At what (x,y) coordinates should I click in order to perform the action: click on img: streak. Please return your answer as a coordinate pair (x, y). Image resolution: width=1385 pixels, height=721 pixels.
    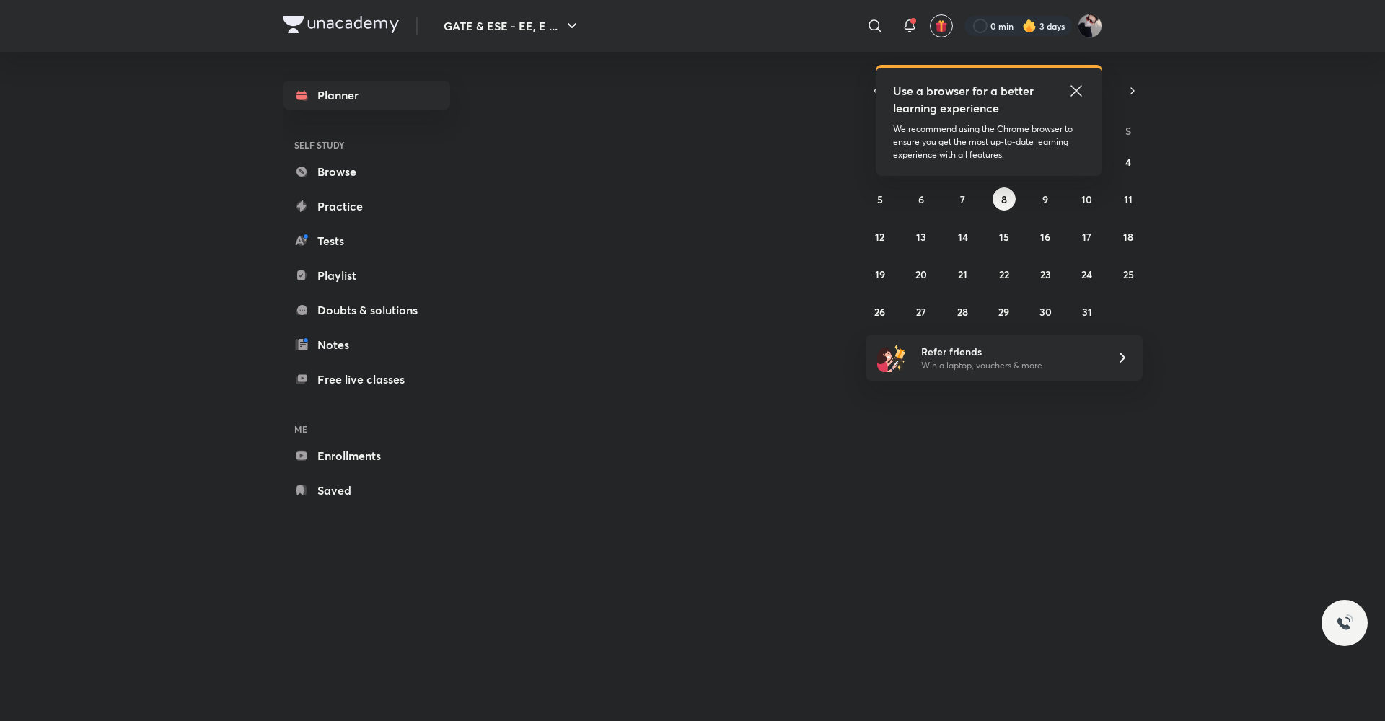
    Looking at the image, I should click on (1030, 26).